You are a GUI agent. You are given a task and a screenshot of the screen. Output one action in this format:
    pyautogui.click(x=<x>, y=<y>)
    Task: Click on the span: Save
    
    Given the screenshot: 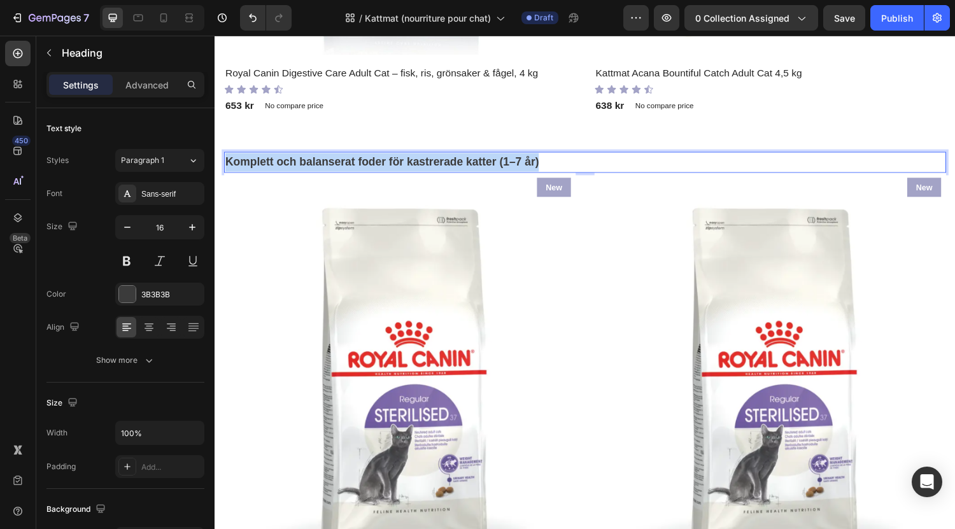 What is the action you would take?
    pyautogui.click(x=844, y=18)
    